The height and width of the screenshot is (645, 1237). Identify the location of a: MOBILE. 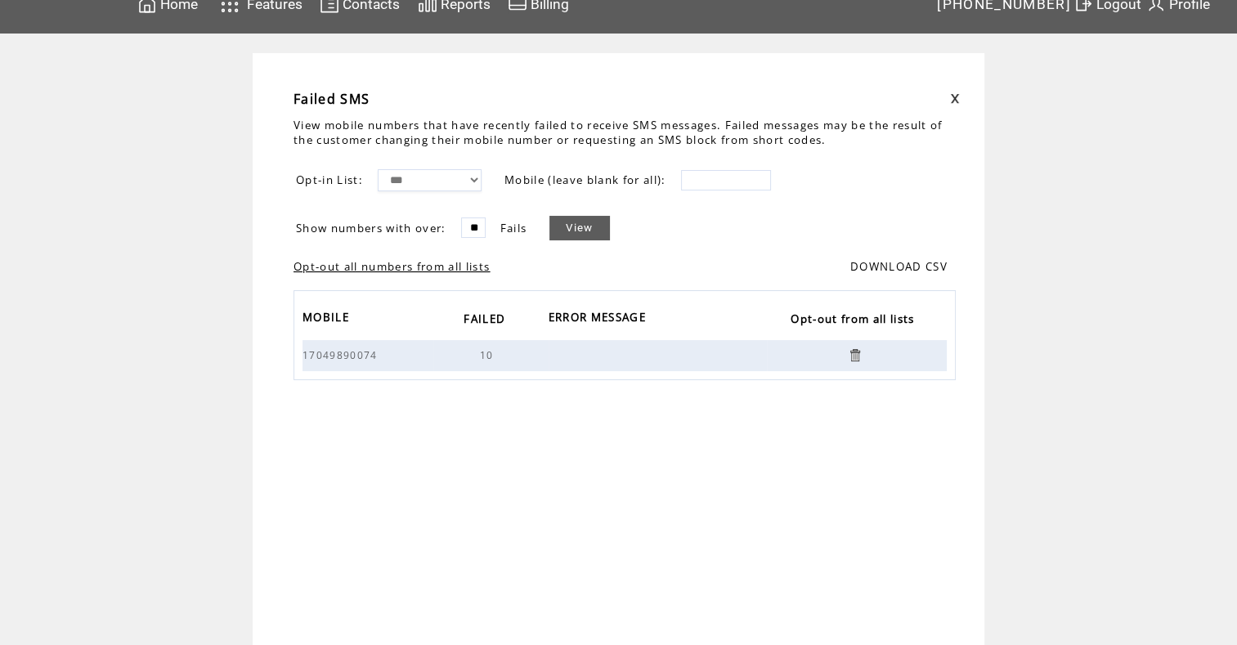
(329, 319).